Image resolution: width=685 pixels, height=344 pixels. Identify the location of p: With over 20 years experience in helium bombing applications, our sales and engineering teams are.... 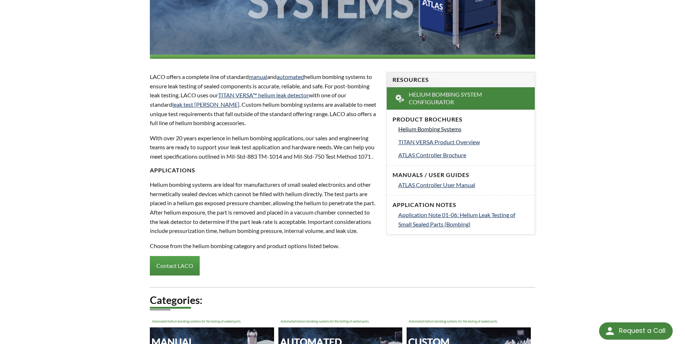
(263, 147).